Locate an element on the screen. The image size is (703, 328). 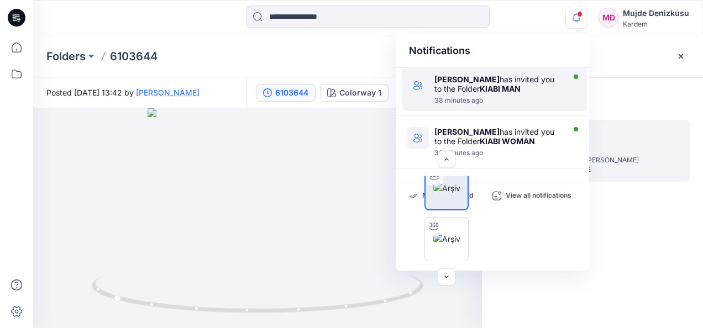
p: View all notifications is located at coordinates (538, 196).